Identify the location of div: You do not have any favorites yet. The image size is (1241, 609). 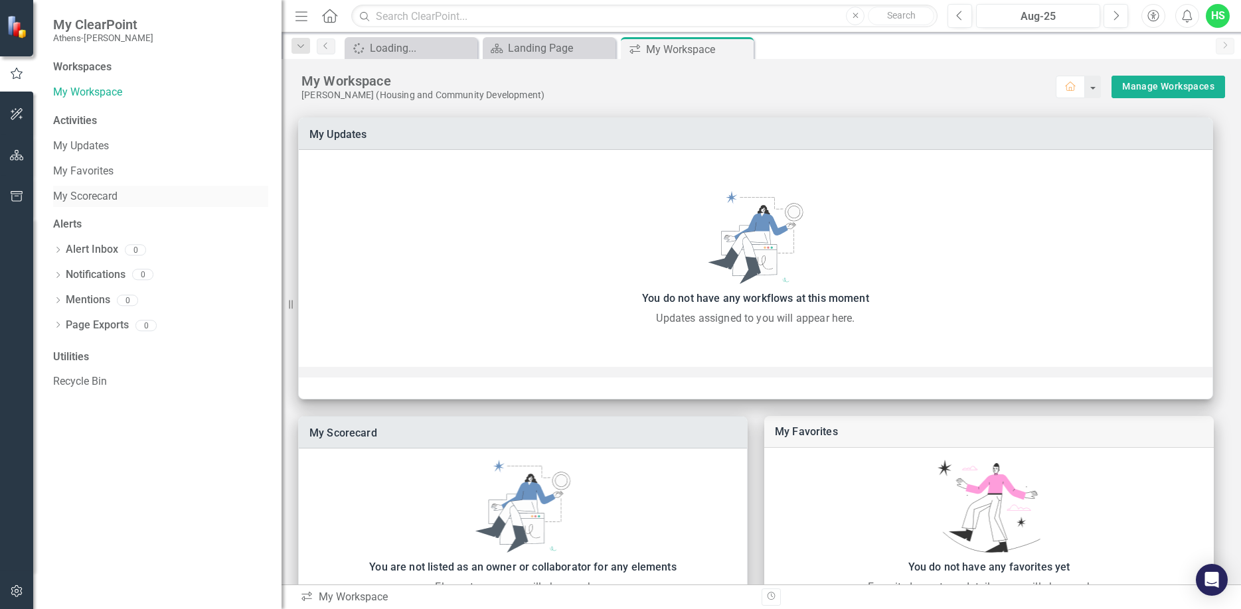
(988, 568).